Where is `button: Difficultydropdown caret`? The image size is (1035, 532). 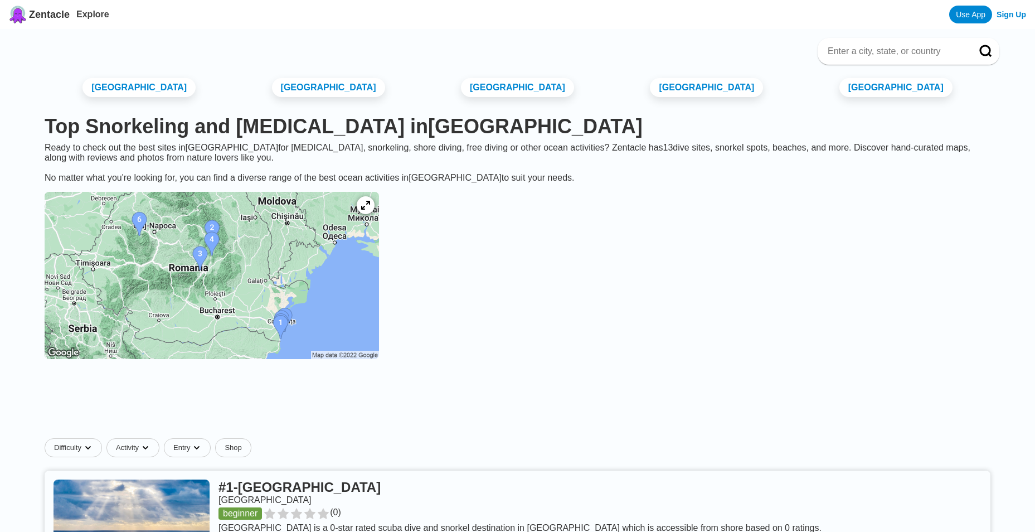
button: Difficultydropdown caret is located at coordinates (75, 447).